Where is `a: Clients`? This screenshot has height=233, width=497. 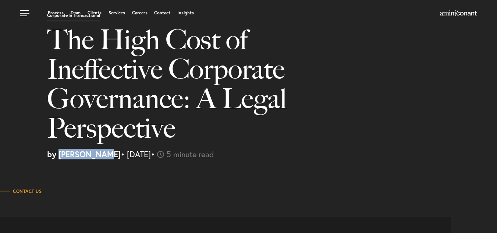
a: Clients is located at coordinates (94, 13).